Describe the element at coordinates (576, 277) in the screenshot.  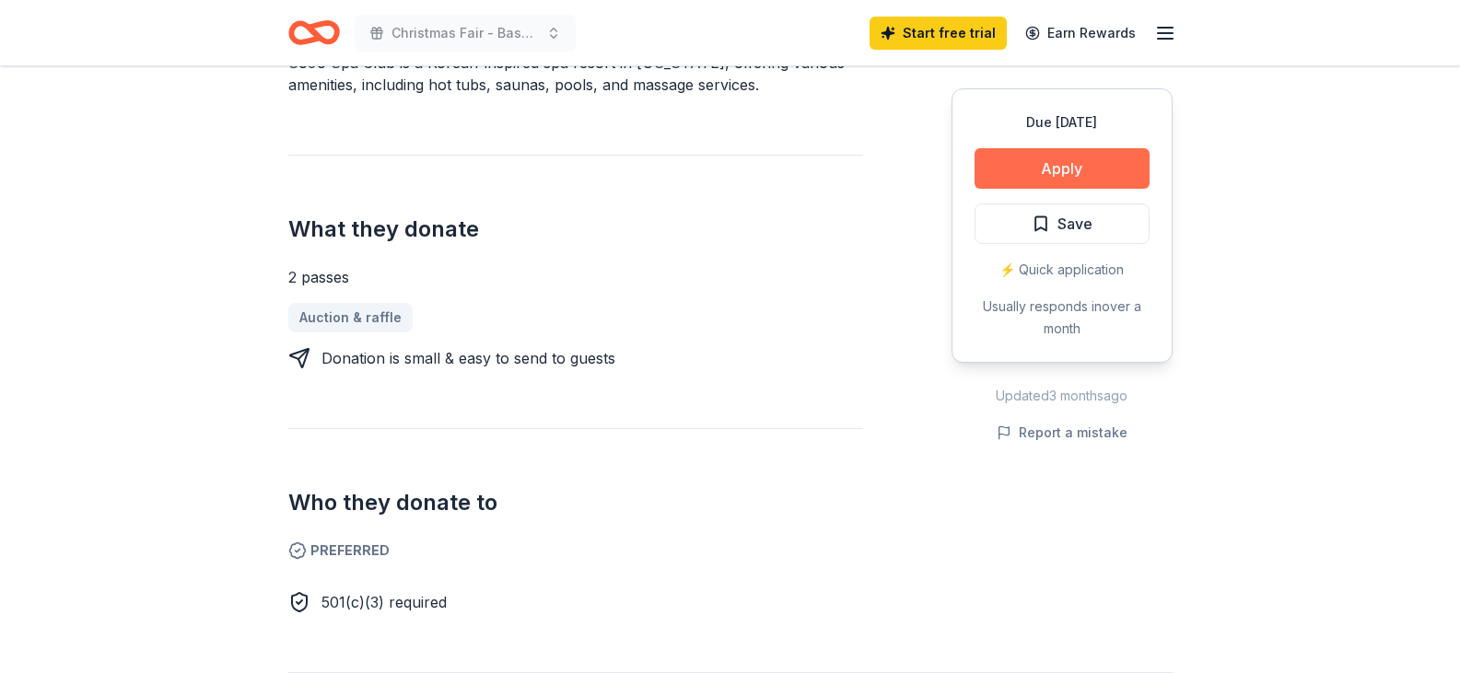
I see `div: 2 passes` at that location.